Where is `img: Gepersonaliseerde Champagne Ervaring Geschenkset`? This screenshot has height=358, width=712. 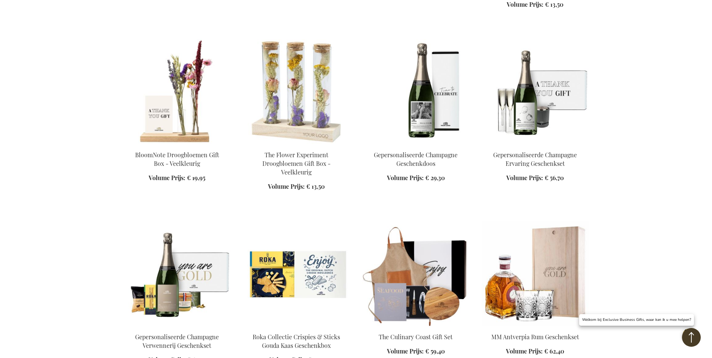
img: Gepersonaliseerde Champagne Ervaring Geschenkset is located at coordinates (535, 92).